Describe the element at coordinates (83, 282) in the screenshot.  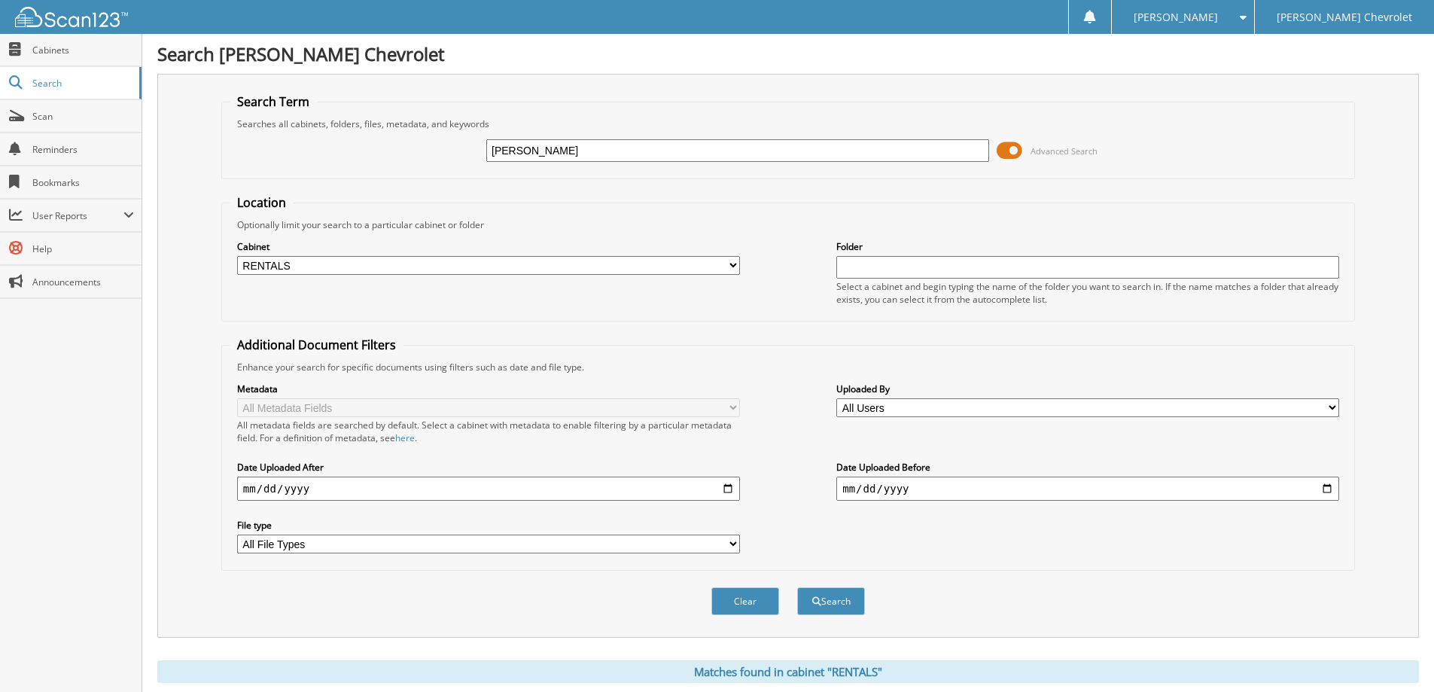
I see `span: Announcements` at that location.